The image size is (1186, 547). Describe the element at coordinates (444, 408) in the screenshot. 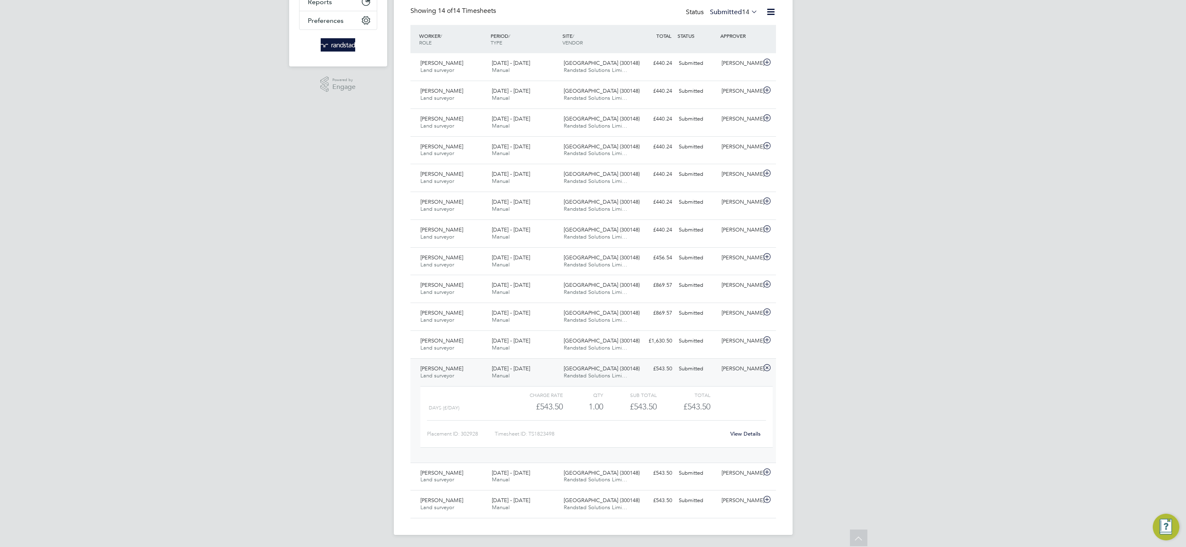

I see `span: Days (£/day)` at that location.